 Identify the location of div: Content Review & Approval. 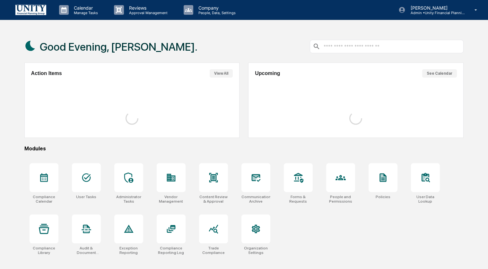
(213, 199).